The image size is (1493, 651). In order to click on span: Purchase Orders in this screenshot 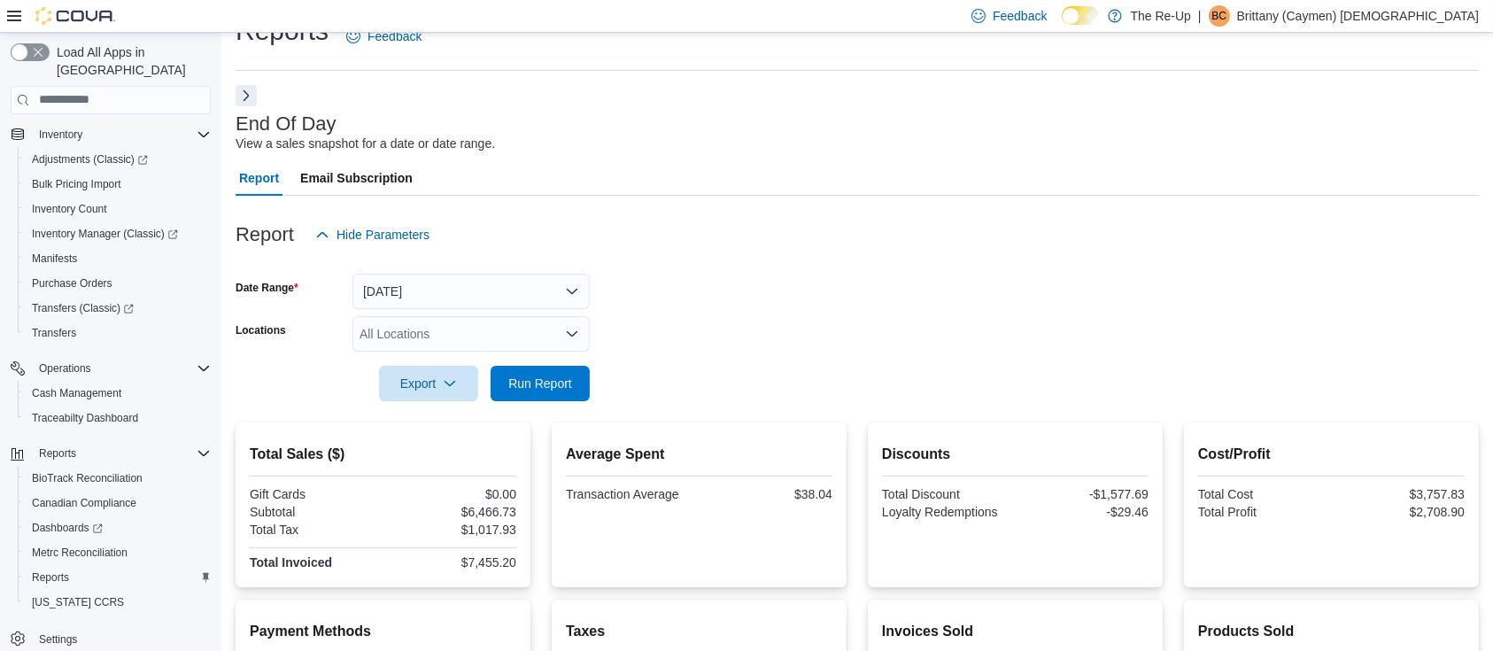, I will do `click(118, 283)`.